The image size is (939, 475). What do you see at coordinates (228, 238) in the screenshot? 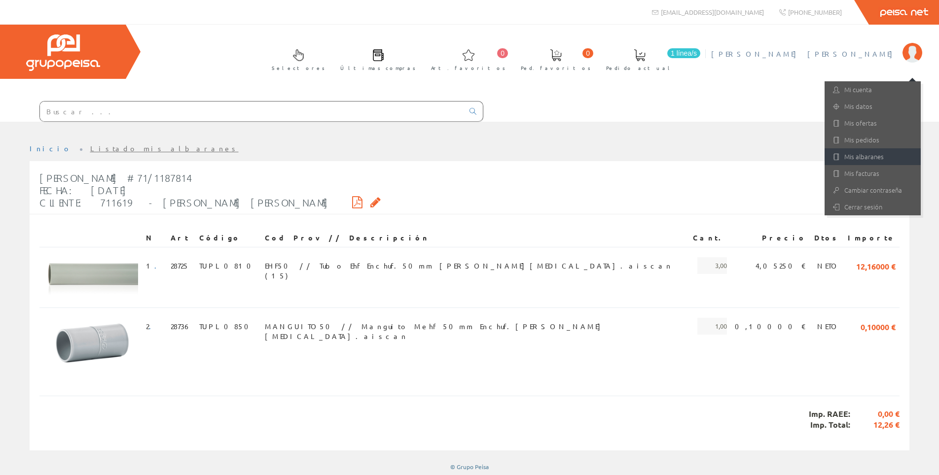
I see `th: Código` at bounding box center [228, 238].